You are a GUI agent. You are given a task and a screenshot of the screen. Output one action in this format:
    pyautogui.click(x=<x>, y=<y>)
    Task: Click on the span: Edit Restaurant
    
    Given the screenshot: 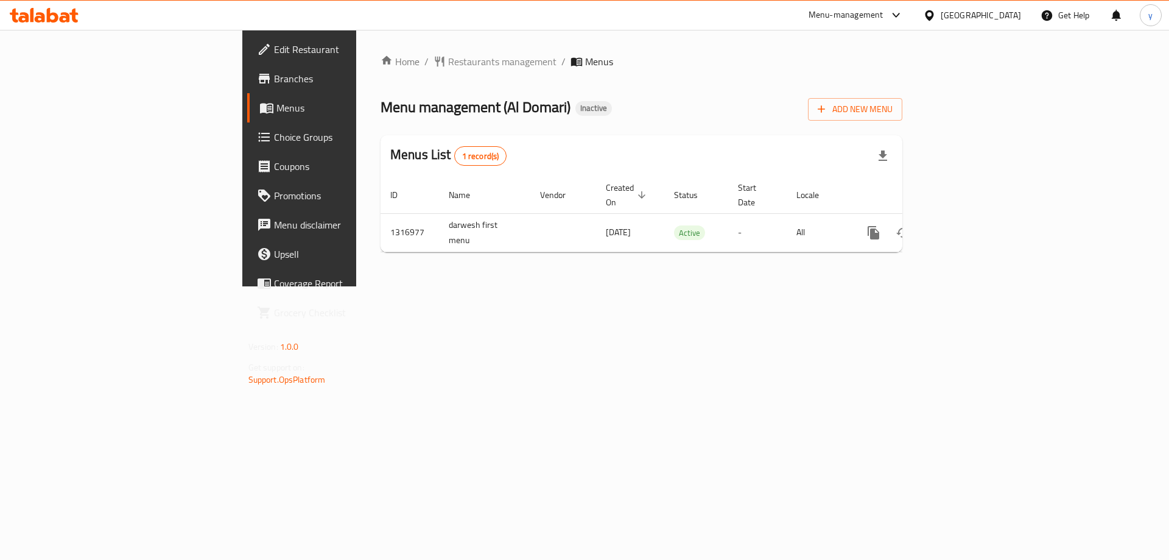 What is the action you would take?
    pyautogui.click(x=351, y=49)
    